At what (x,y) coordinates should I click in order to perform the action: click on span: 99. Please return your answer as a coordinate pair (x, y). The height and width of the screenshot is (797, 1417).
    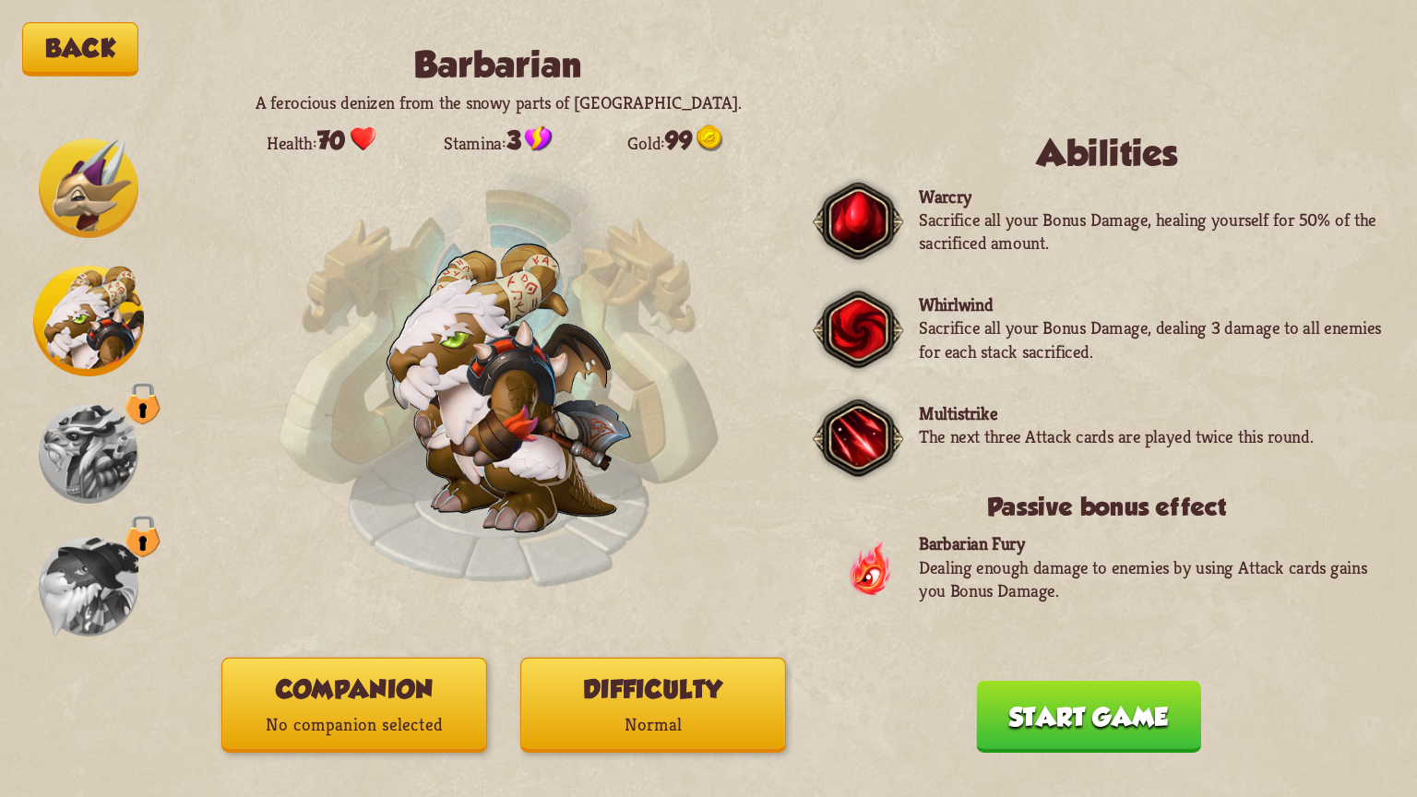
    Looking at the image, I should click on (678, 140).